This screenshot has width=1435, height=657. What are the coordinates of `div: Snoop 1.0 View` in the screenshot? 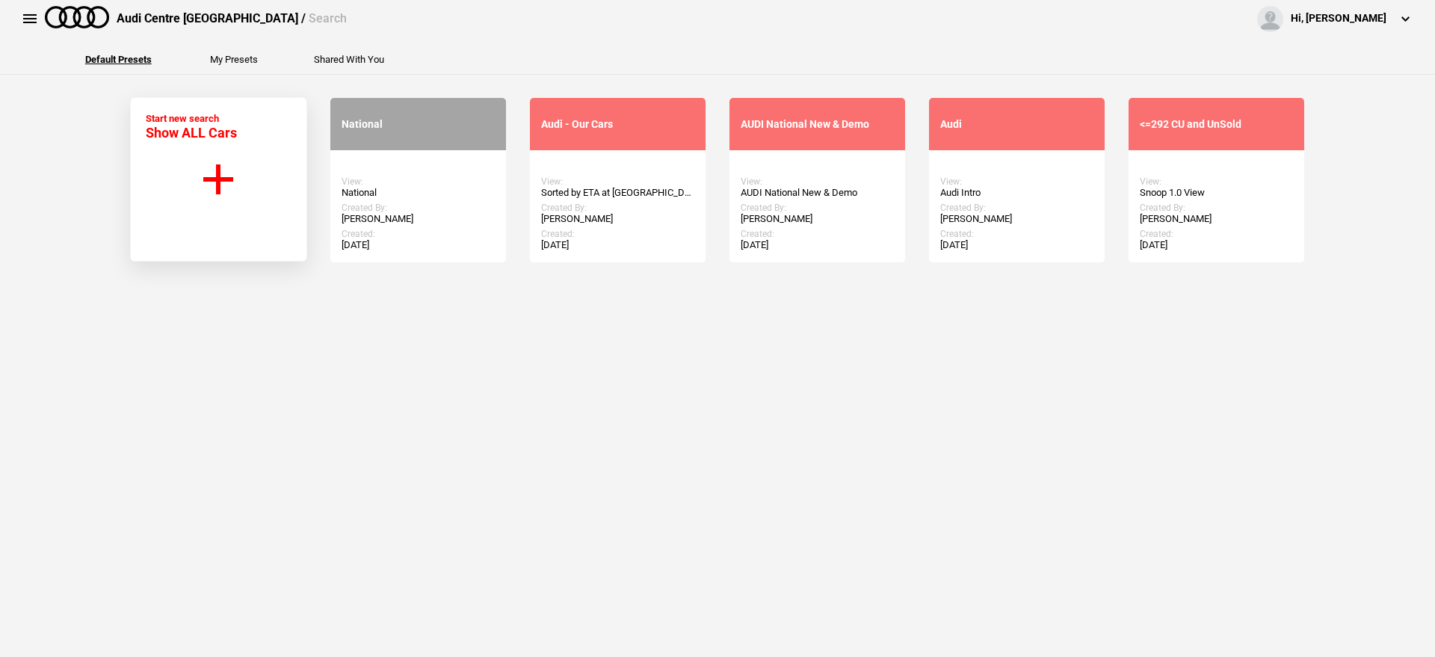 It's located at (1216, 193).